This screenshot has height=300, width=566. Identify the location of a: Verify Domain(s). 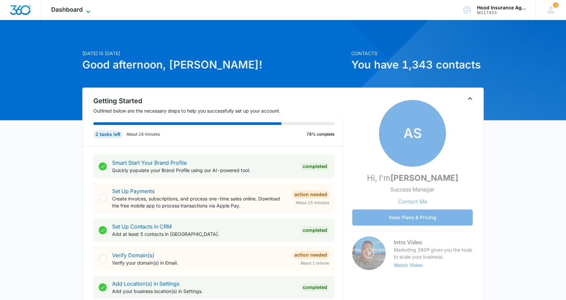
(133, 256).